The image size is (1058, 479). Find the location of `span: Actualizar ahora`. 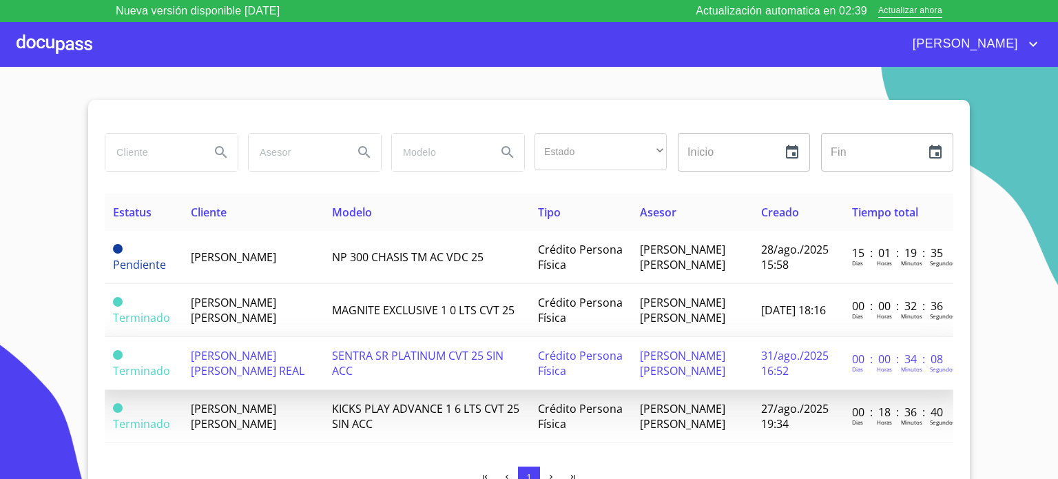

span: Actualizar ahora is located at coordinates (910, 11).